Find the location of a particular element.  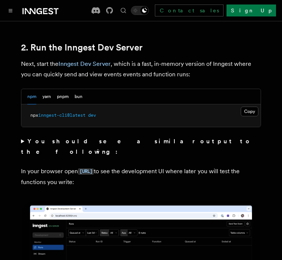

strong: You should see a similar output to the following: is located at coordinates (136, 147).